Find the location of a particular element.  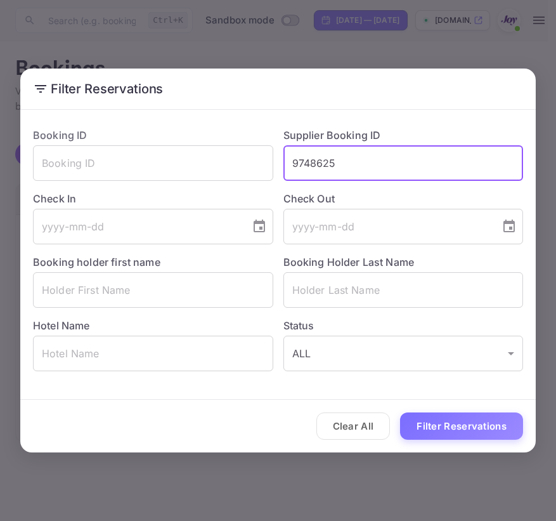

div: ALL is located at coordinates (403, 353).